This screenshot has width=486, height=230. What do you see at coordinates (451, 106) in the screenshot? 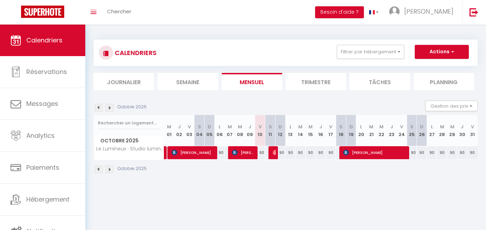
I see `button: Gestion des prix` at bounding box center [451, 106].